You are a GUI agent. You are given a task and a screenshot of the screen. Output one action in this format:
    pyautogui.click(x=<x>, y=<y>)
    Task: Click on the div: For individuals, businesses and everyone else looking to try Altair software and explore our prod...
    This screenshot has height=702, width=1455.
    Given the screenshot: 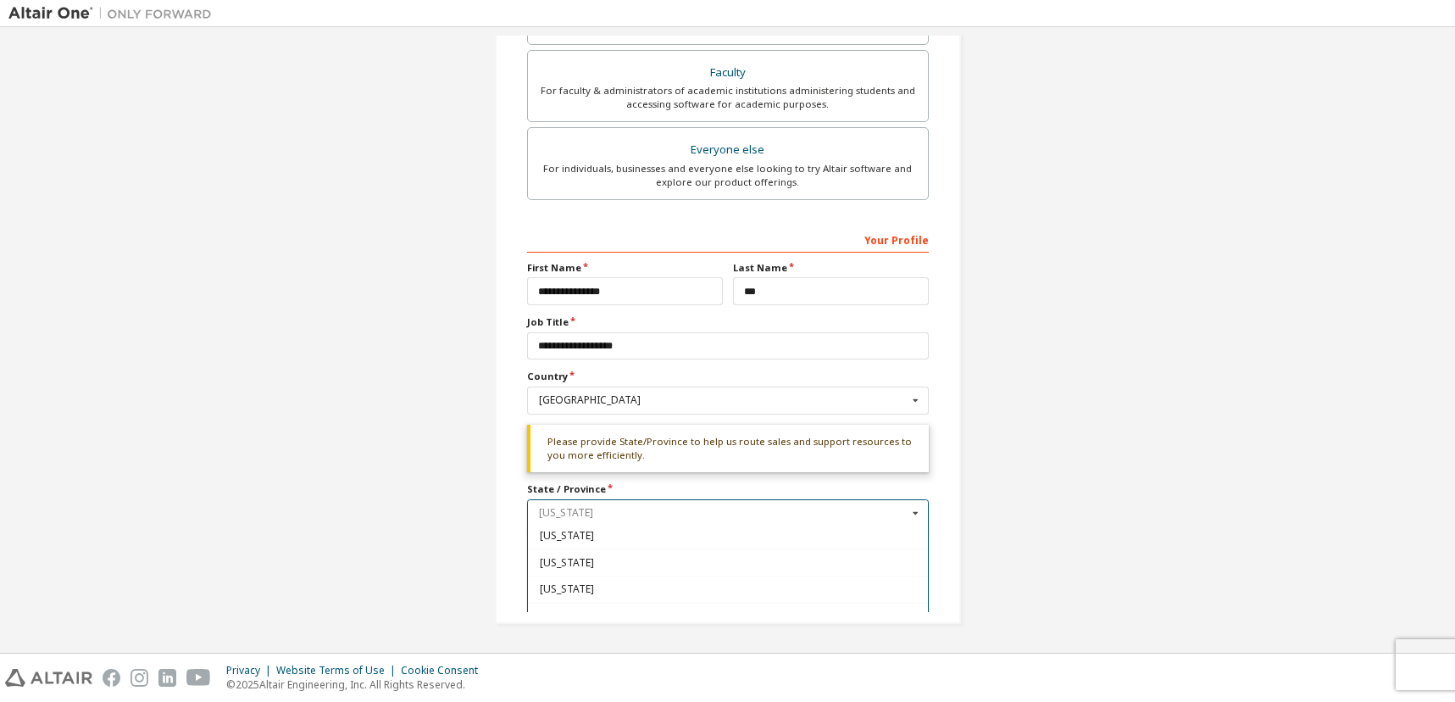 What is the action you would take?
    pyautogui.click(x=728, y=175)
    